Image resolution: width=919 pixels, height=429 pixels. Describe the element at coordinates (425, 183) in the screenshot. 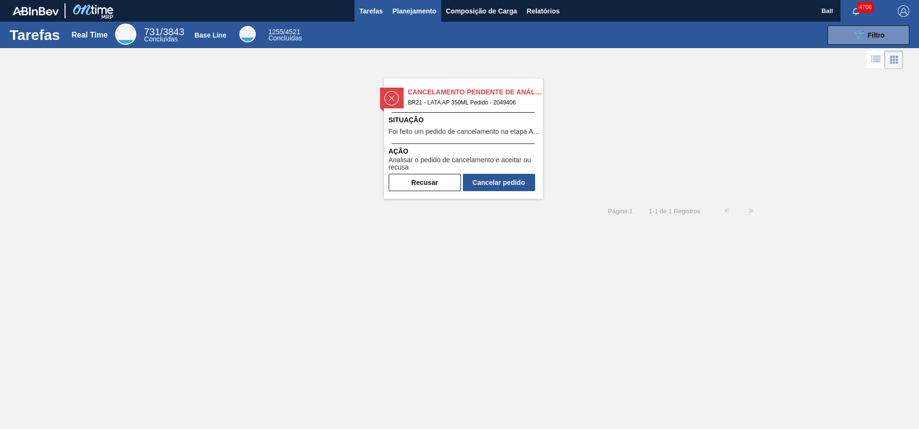

I see `button: Recusar` at that location.